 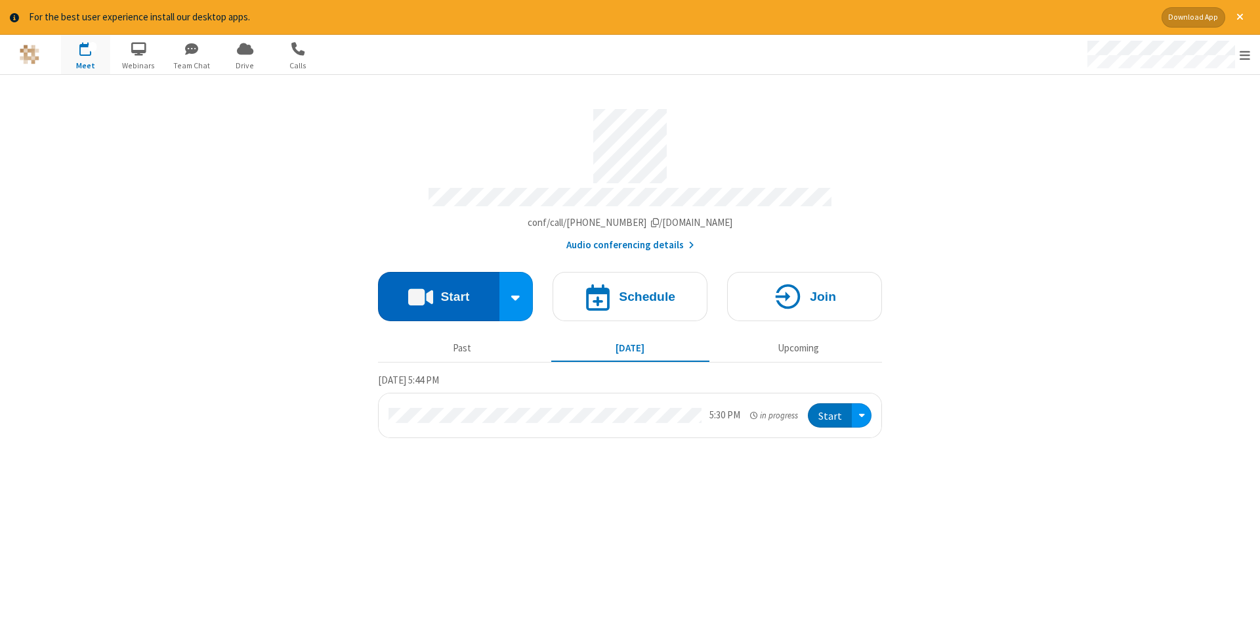 What do you see at coordinates (517, 296) in the screenshot?
I see `div: Start conference options` at bounding box center [517, 296].